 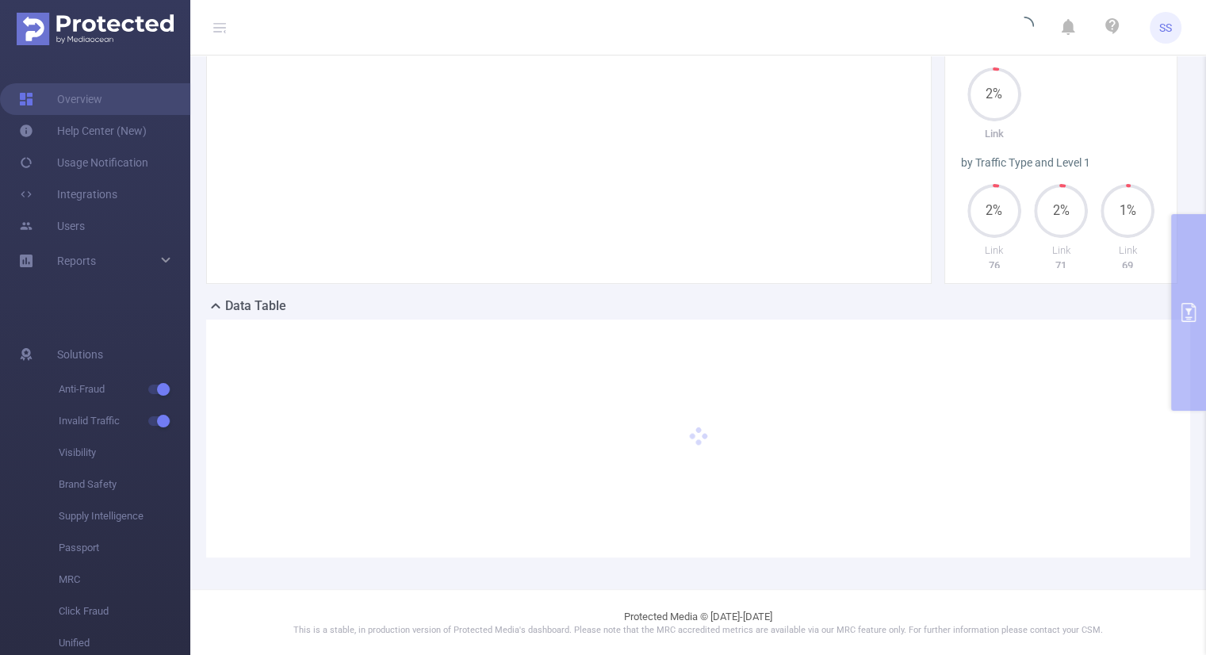 I want to click on span: Visibility, so click(x=124, y=453).